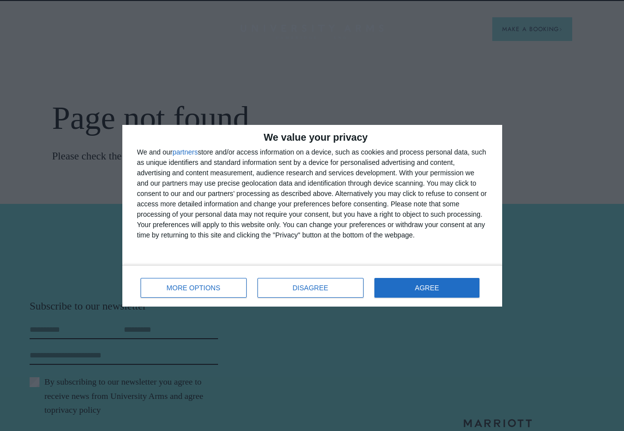 The height and width of the screenshot is (431, 624). What do you see at coordinates (185, 152) in the screenshot?
I see `button: partners` at bounding box center [185, 152].